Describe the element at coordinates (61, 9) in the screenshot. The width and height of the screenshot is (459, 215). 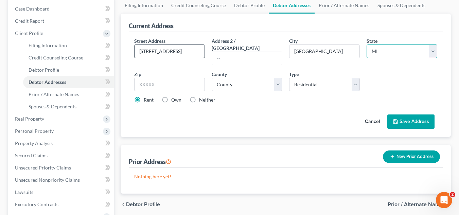
I see `a: Case Dashboard` at that location.